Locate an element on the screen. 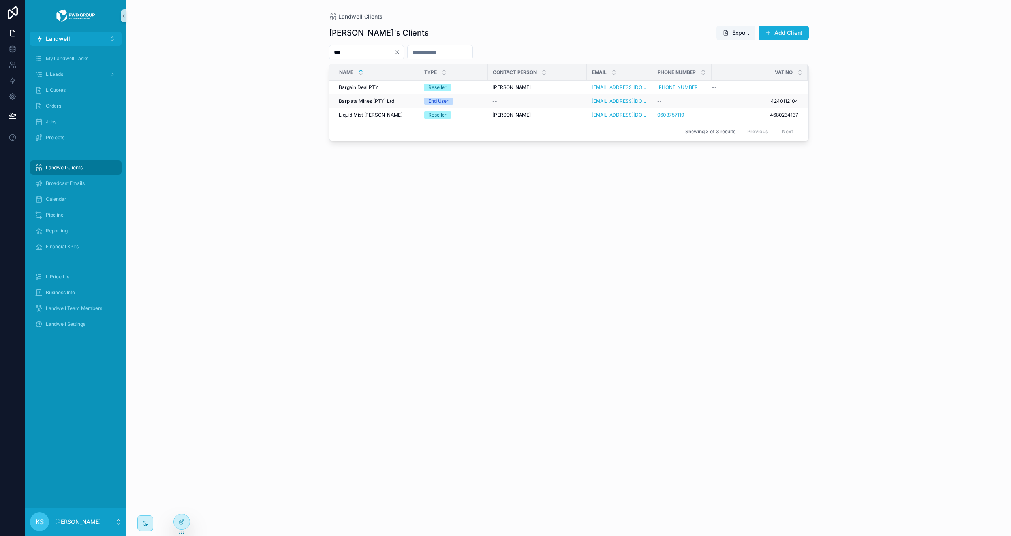 This screenshot has height=536, width=1011. span: Type is located at coordinates (431, 72).